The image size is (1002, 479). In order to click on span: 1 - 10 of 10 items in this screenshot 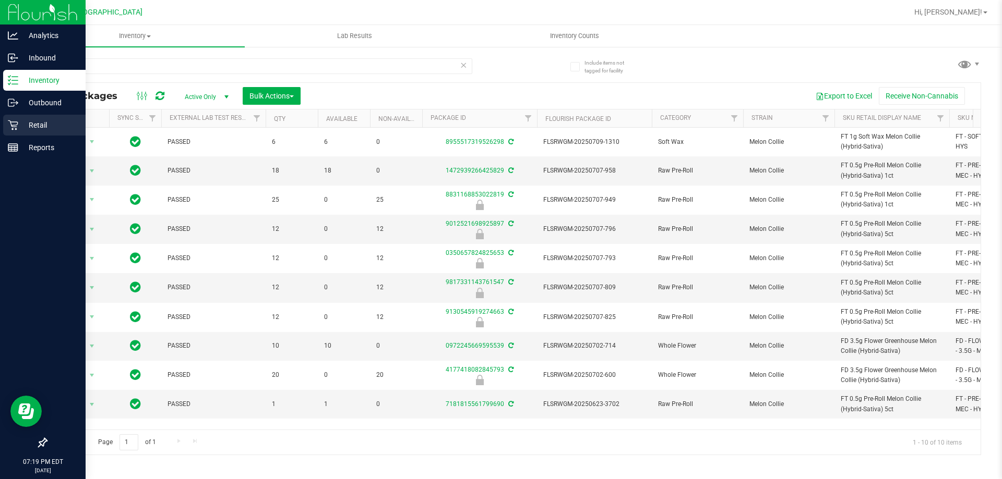, I will do `click(937, 442)`.